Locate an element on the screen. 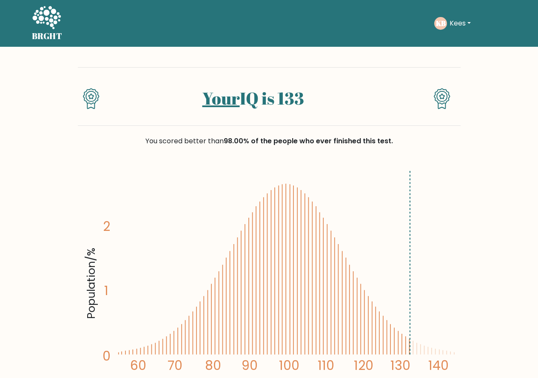 This screenshot has height=378, width=538. h5: BRGHT is located at coordinates (47, 36).